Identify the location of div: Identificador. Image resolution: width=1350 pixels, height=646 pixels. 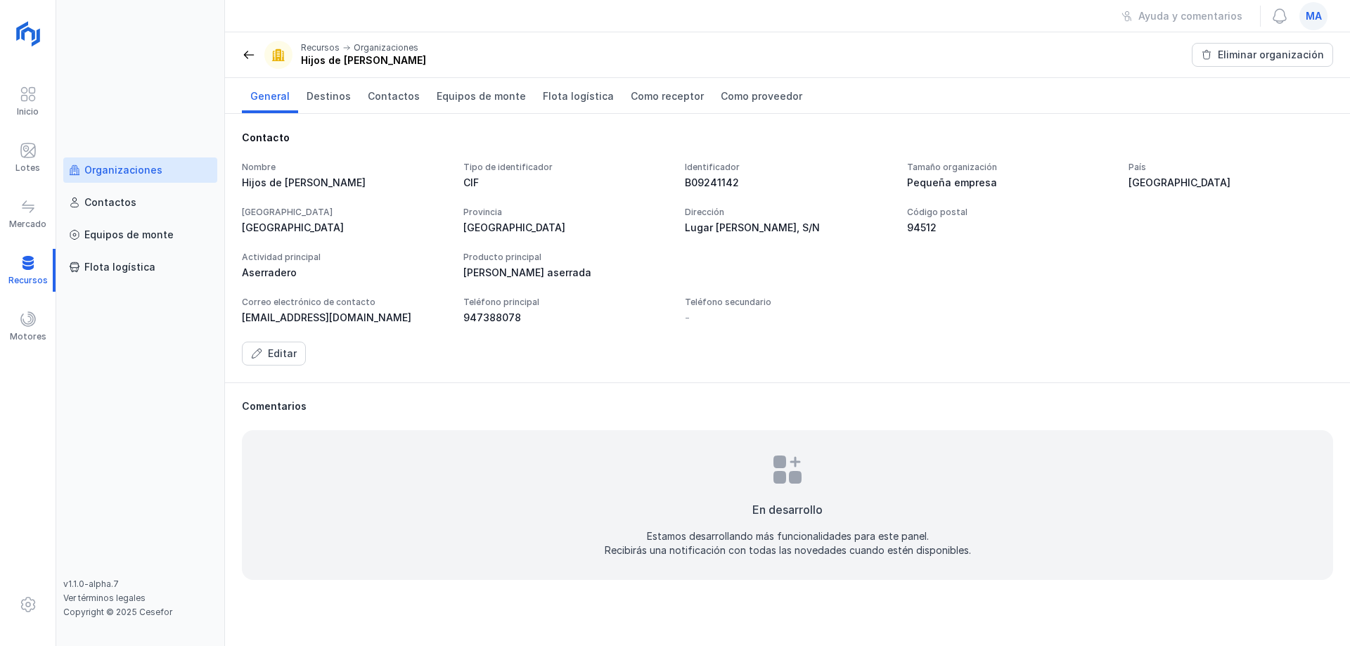
(787, 167).